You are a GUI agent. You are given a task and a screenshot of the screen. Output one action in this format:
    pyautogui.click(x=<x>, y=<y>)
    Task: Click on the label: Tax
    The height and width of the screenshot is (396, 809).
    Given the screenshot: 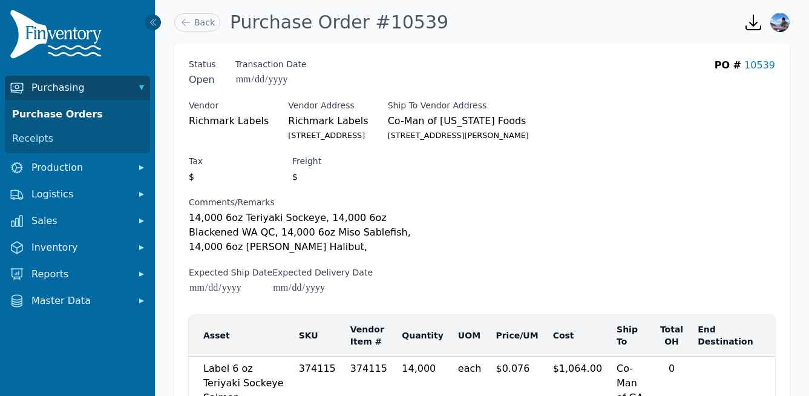 What is the action you would take?
    pyautogui.click(x=195, y=161)
    